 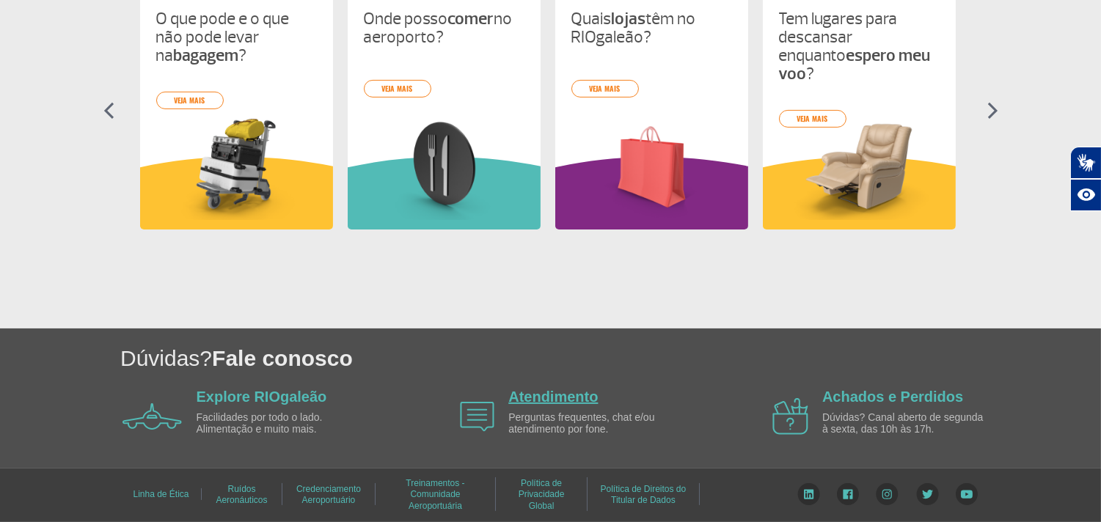 What do you see at coordinates (643, 494) in the screenshot?
I see `a: Política de Direitos do Titular de Dados` at bounding box center [643, 494].